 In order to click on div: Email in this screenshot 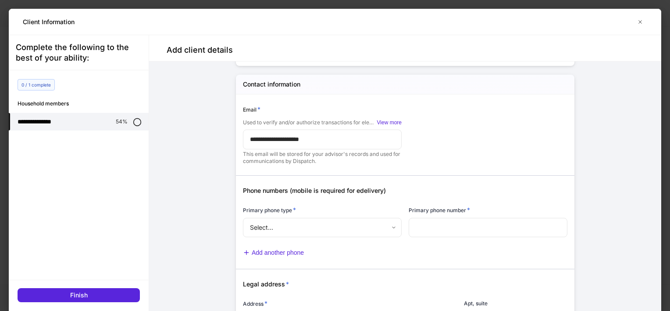, I will do `click(322, 109)`.